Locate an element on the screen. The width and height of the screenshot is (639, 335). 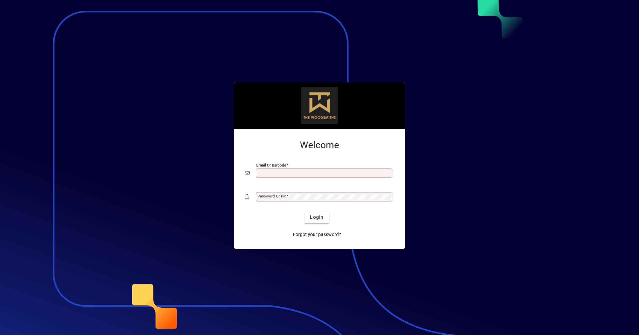
span: Forgot your password? is located at coordinates (317, 234).